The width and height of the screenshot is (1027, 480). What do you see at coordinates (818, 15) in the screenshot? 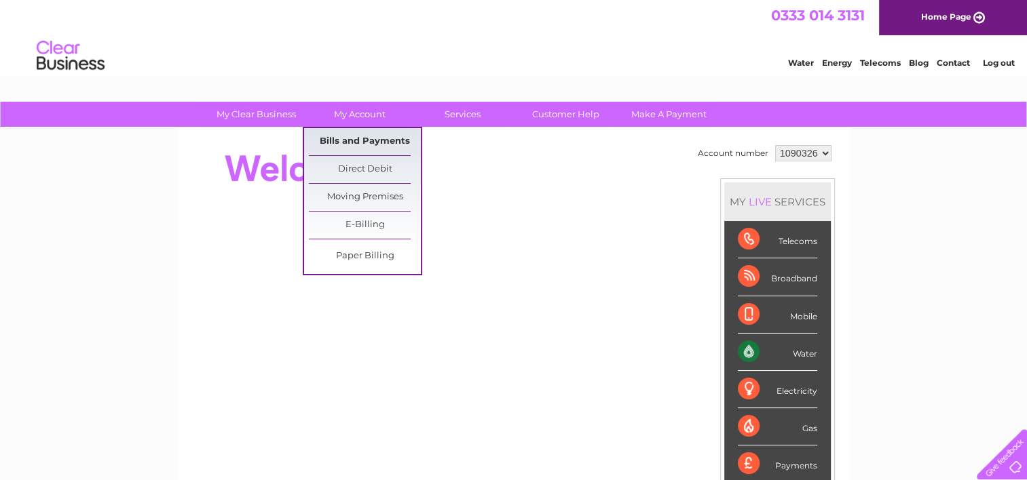
I see `a: 0333 014 3131` at bounding box center [818, 15].